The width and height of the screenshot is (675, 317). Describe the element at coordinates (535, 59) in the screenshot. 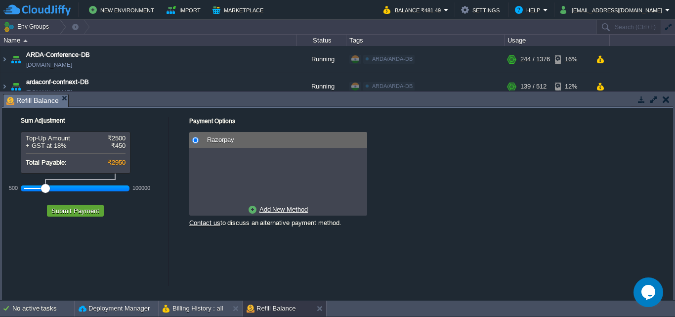

I see `div: 244 / 1376` at that location.